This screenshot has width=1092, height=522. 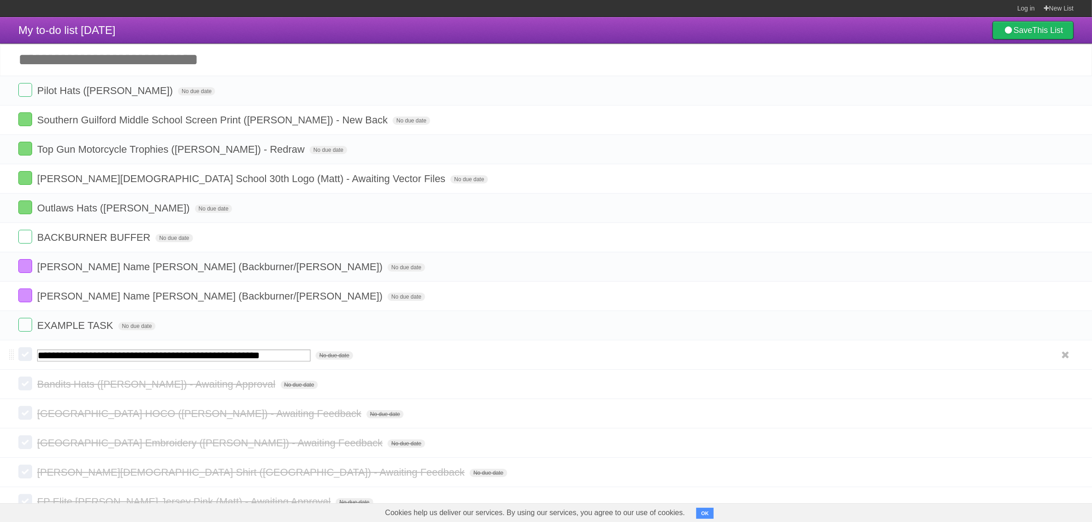 I want to click on b: This List, so click(x=1048, y=30).